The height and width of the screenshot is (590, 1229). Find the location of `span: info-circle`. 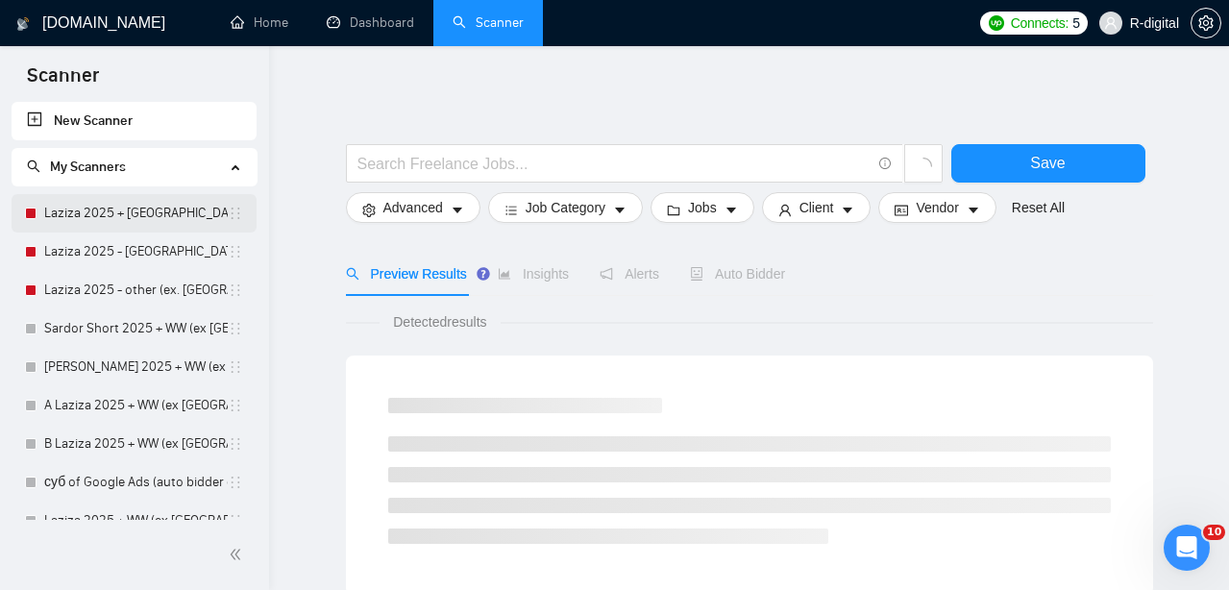

span: info-circle is located at coordinates (885, 163).